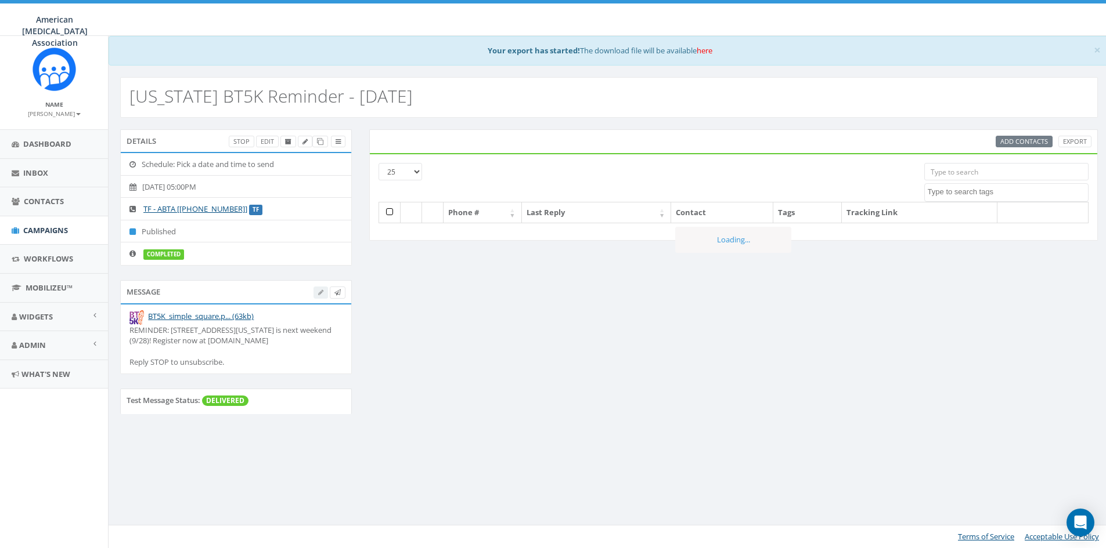 The width and height of the screenshot is (1106, 548). What do you see at coordinates (1097, 50) in the screenshot?
I see `button: Close` at bounding box center [1097, 50].